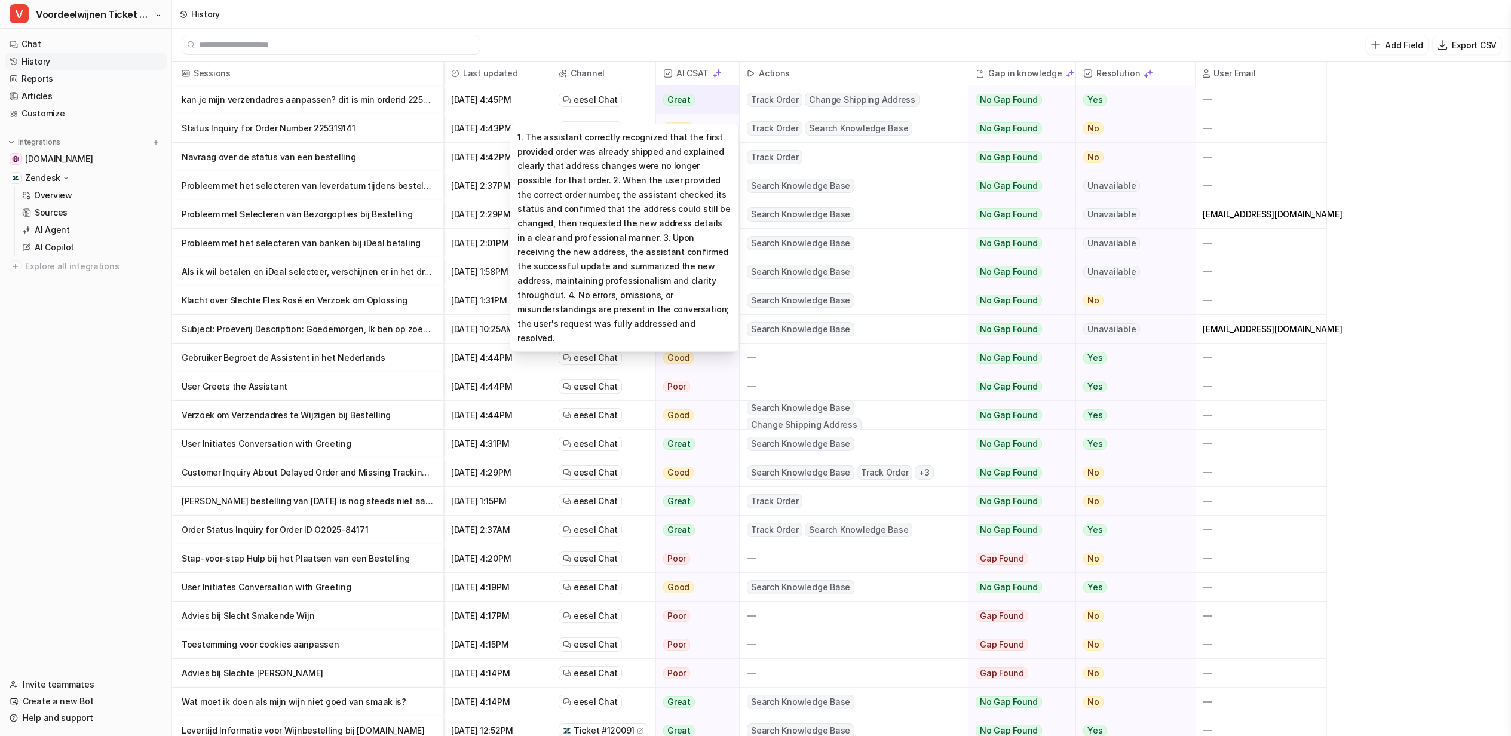 The height and width of the screenshot is (736, 1511). I want to click on span: Gap Found, so click(1002, 559).